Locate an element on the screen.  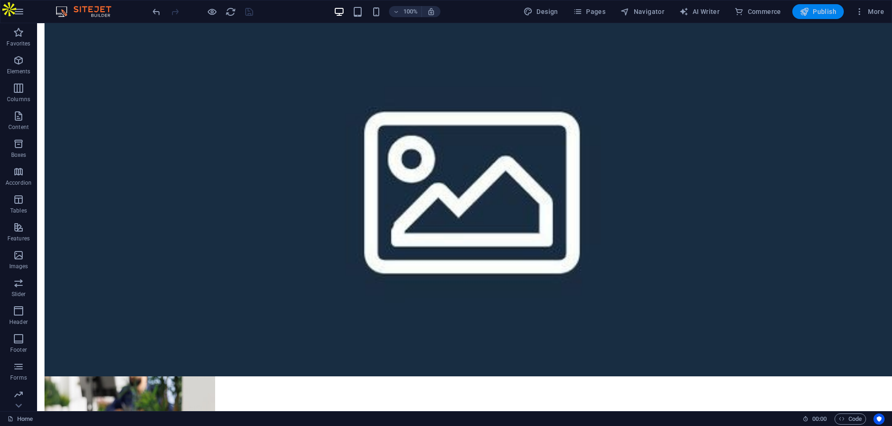
span: Code is located at coordinates (850, 419).